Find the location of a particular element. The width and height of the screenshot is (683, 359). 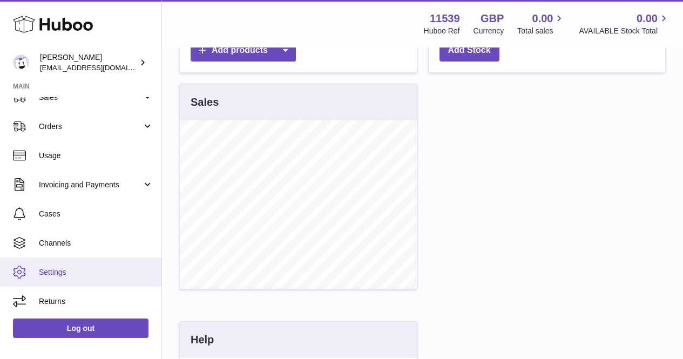

strong: 11539 is located at coordinates (445, 18).